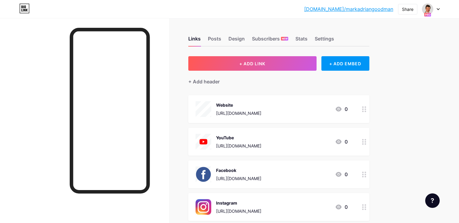  I want to click on div: Links, so click(194, 40).